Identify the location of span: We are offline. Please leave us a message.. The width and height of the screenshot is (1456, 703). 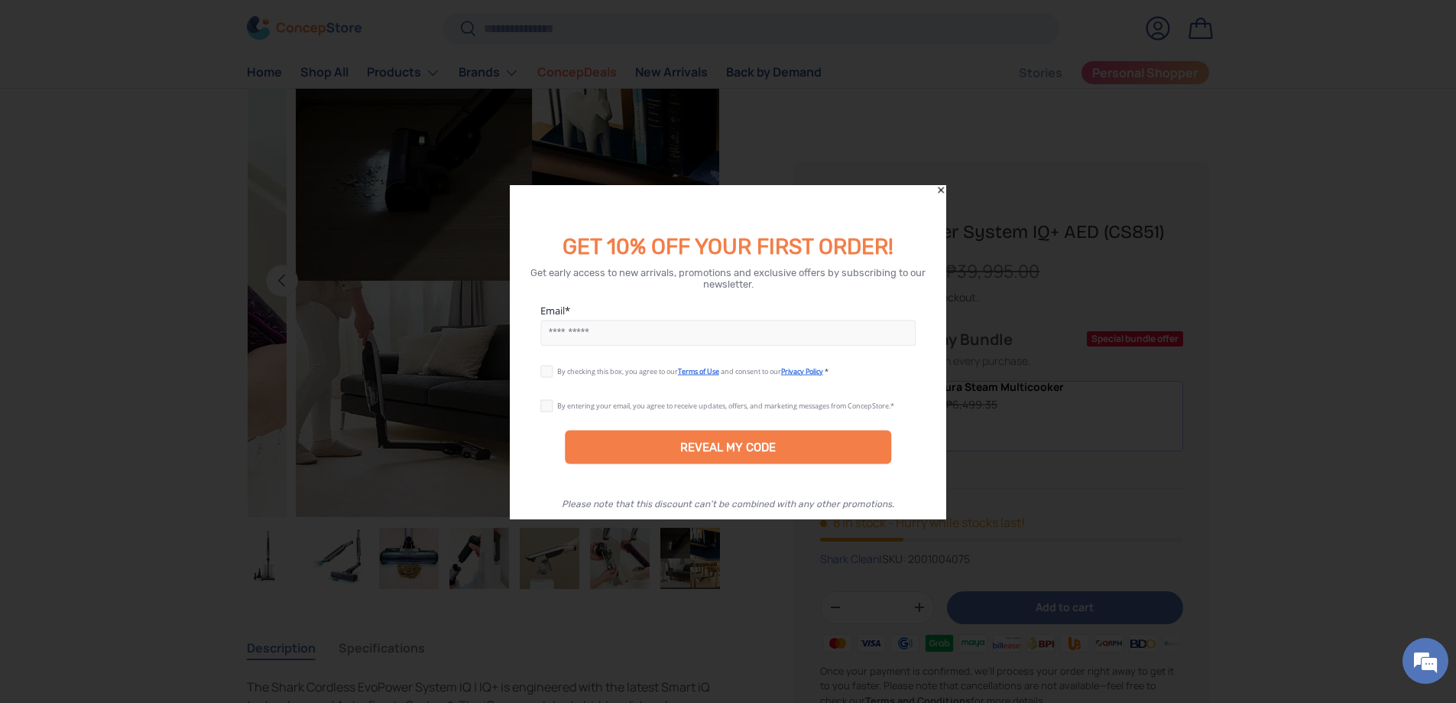
(149, 270).